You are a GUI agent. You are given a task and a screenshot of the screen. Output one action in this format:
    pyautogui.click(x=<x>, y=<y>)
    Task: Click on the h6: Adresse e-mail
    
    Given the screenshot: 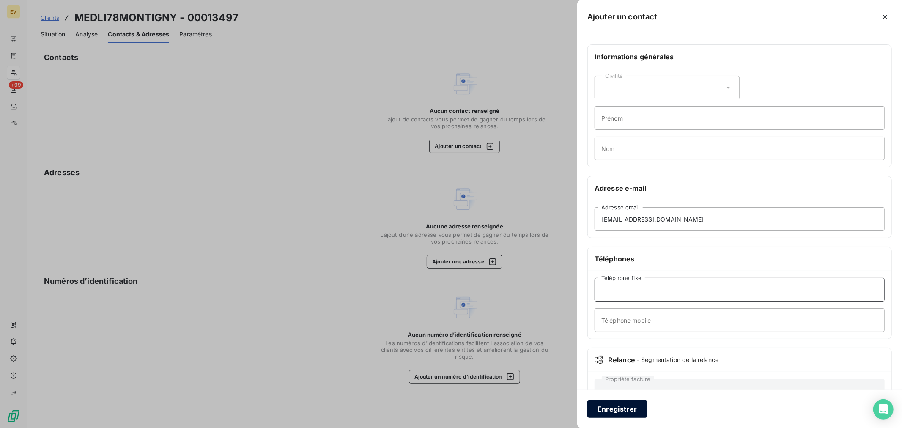 What is the action you would take?
    pyautogui.click(x=739, y=188)
    